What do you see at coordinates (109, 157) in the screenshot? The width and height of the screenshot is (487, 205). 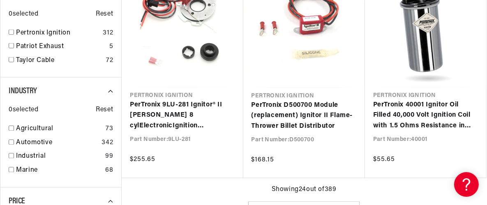 I see `div: 99` at bounding box center [109, 157].